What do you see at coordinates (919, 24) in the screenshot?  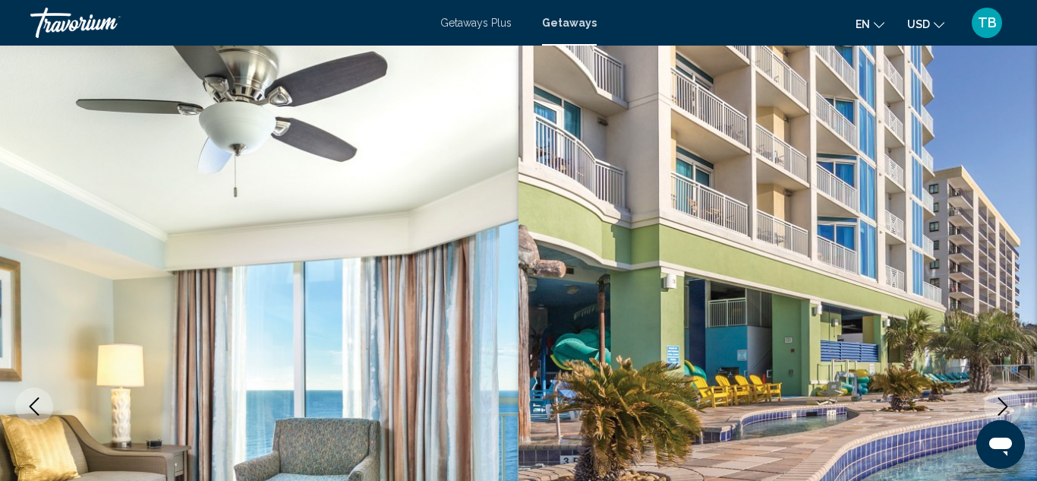 I see `span: USD` at bounding box center [919, 24].